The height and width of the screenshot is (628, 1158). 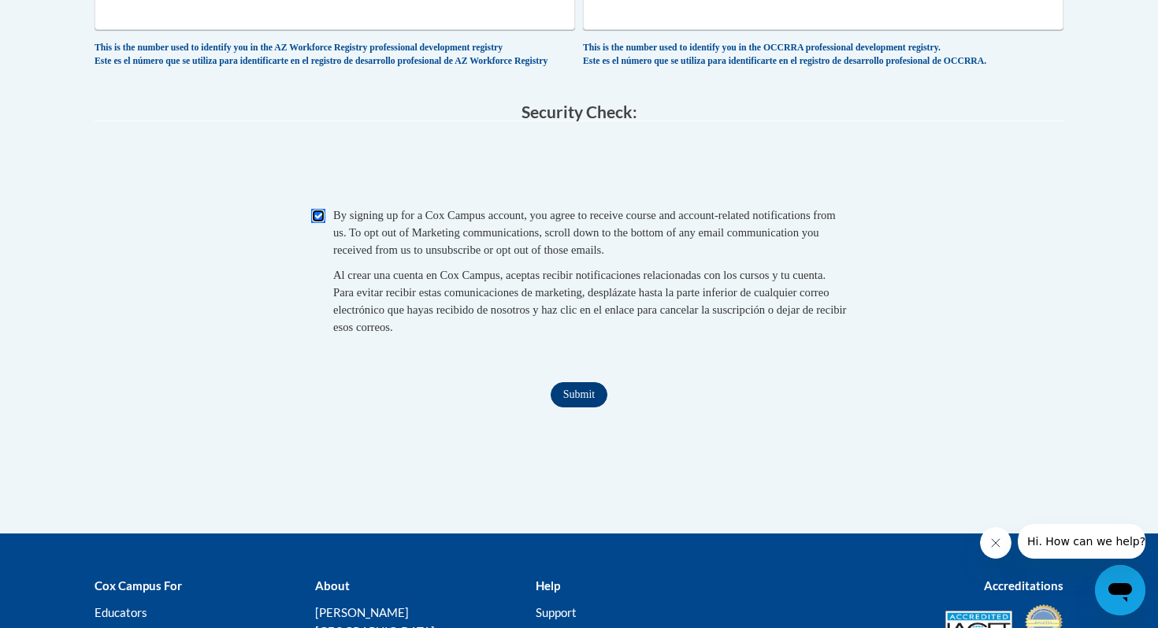 What do you see at coordinates (584, 232) in the screenshot?
I see `span: By signing up for a Cox Campus account, you agree to receive course and account-related notificat...` at bounding box center [584, 232].